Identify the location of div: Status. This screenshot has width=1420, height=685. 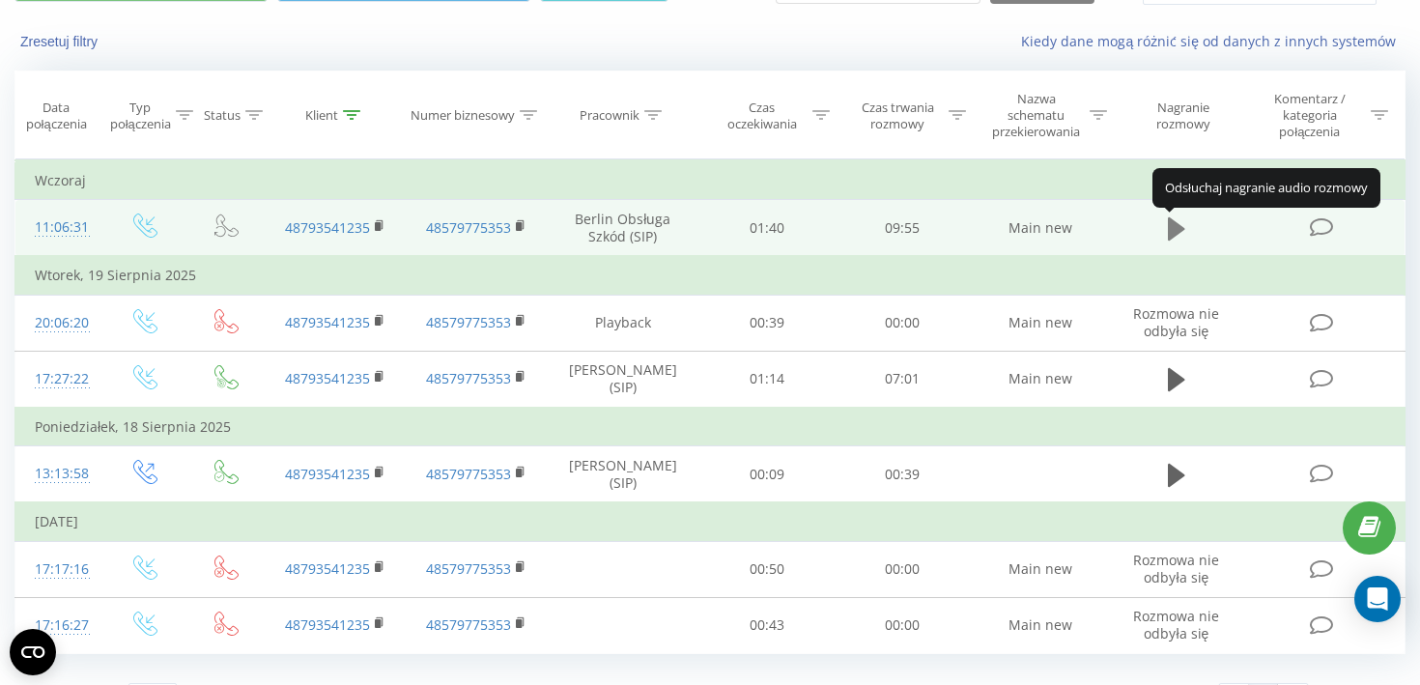
(222, 115).